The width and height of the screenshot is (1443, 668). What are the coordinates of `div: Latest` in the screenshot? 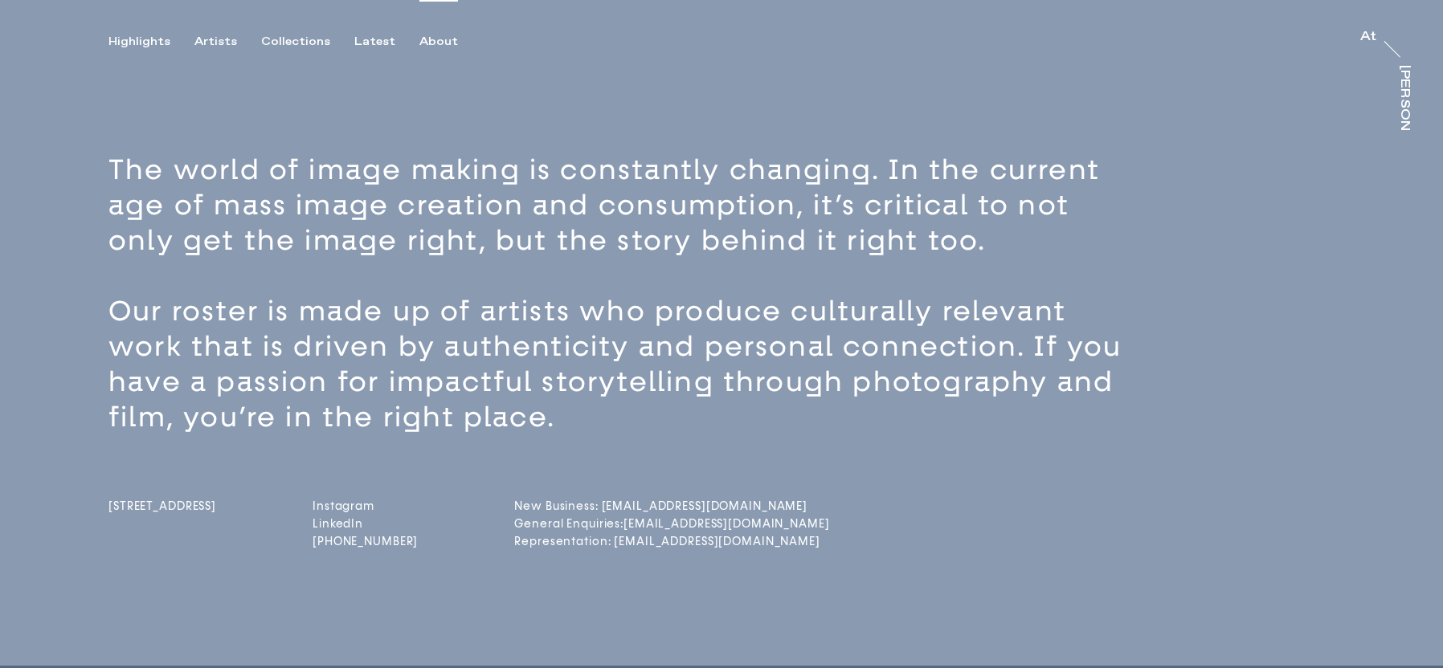 It's located at (374, 42).